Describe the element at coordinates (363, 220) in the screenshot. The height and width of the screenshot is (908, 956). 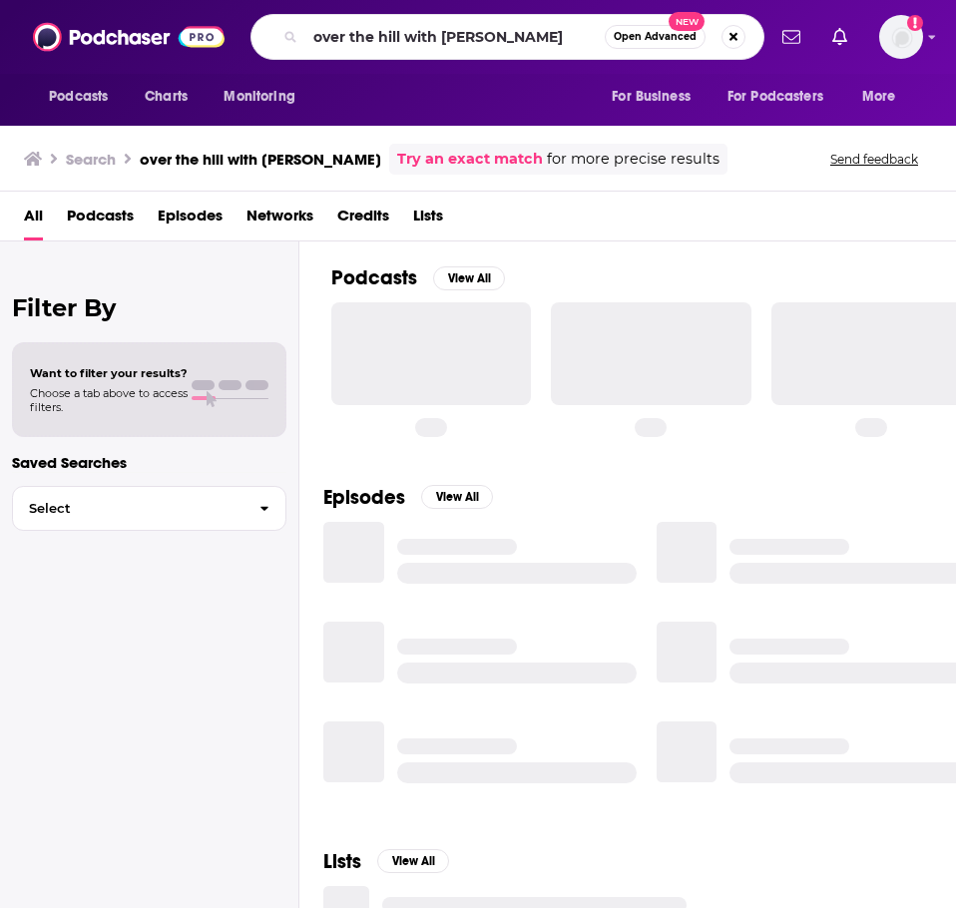
I see `span: Credits` at that location.